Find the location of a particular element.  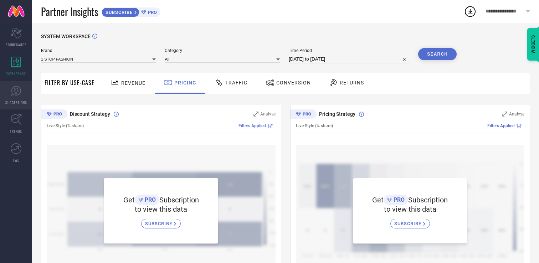

span: Filter By Use-Case is located at coordinates (70, 83).